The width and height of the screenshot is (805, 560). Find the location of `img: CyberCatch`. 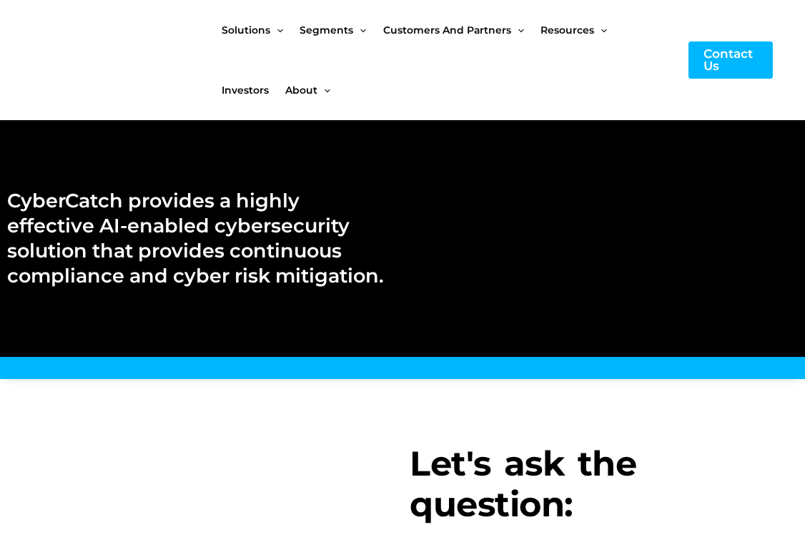

img: CyberCatch is located at coordinates (111, 60).